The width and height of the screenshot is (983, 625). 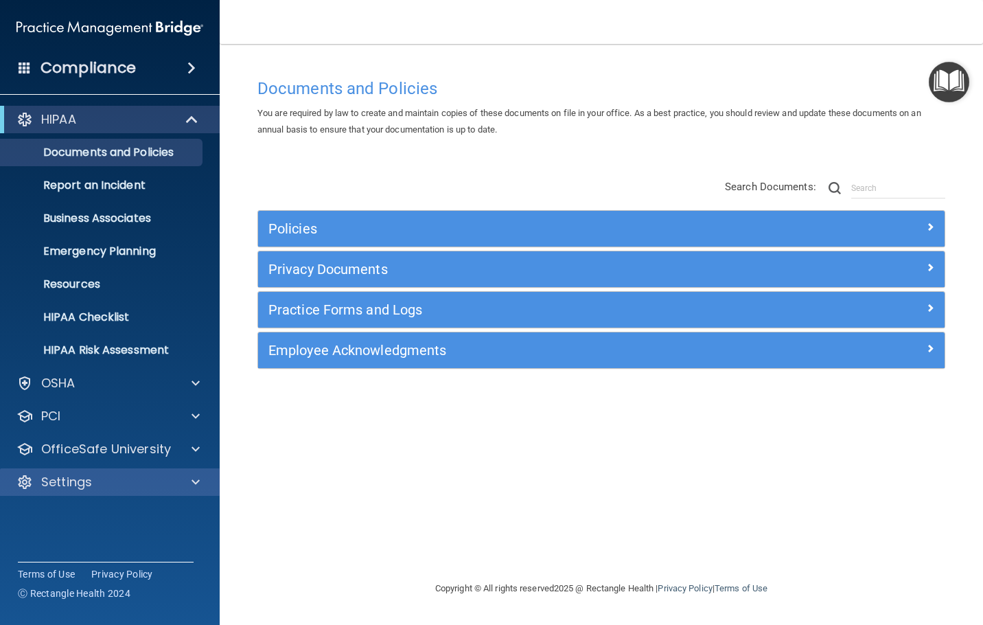 I want to click on p: Documents and Policies, so click(x=102, y=152).